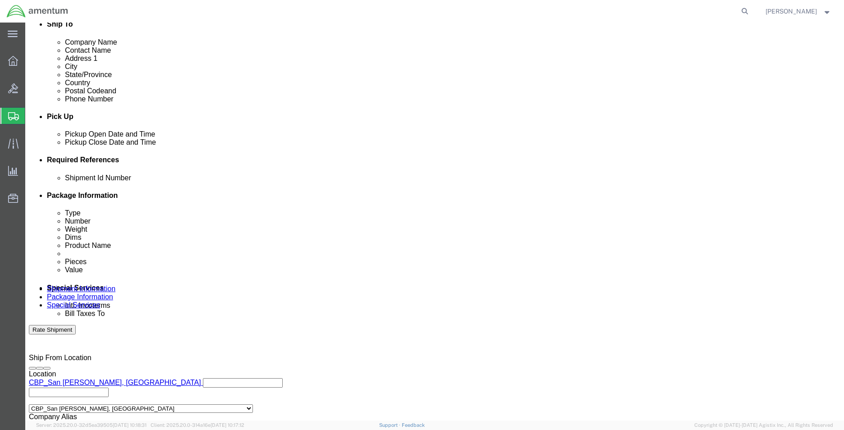 The width and height of the screenshot is (844, 430). Describe the element at coordinates (91, 425) in the screenshot. I see `span: Server: 2025.20.0-32d5ea39505` at that location.